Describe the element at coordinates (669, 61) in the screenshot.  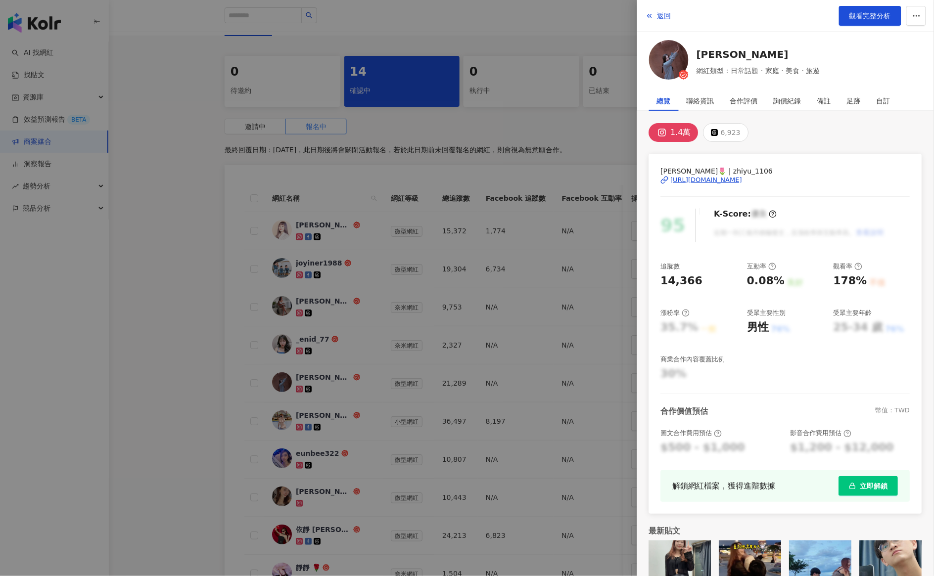
I see `a: KOL Avatar` at that location.